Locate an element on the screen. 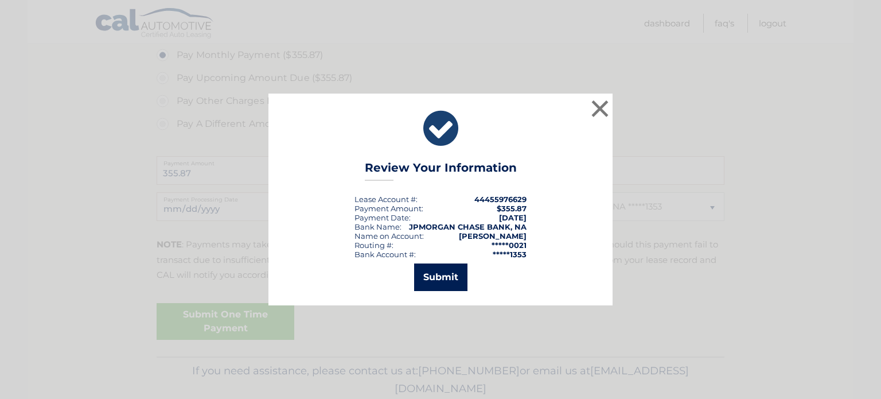 The image size is (881, 399). button: Submit is located at coordinates (441, 277).